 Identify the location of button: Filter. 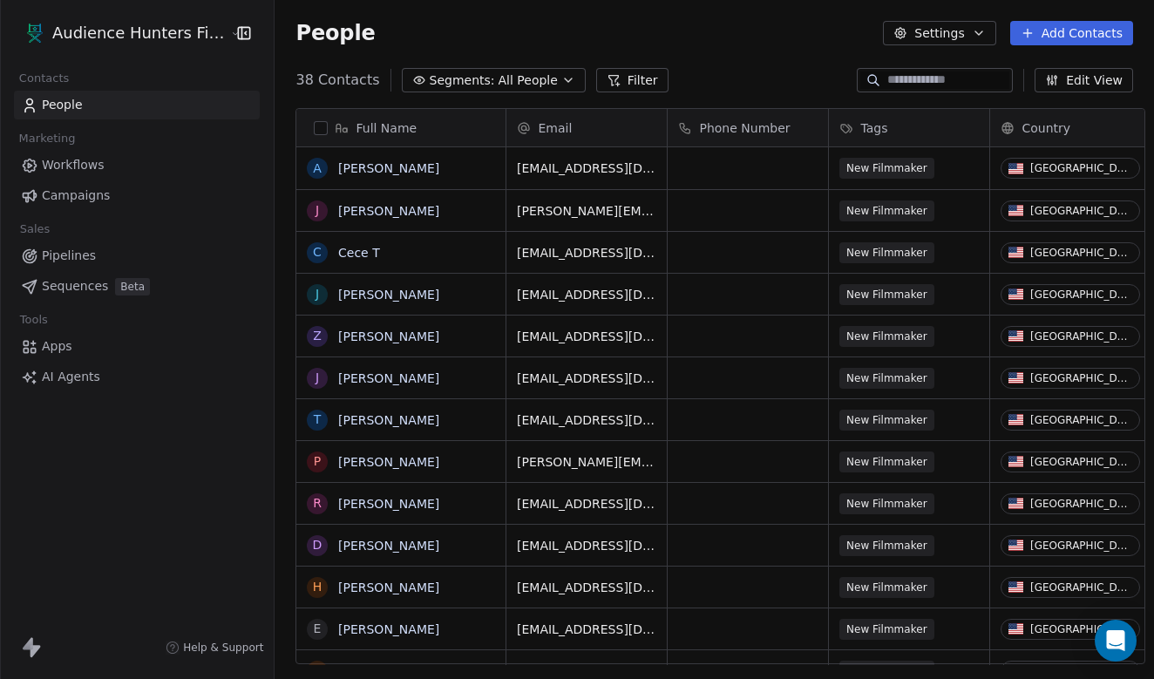
(632, 80).